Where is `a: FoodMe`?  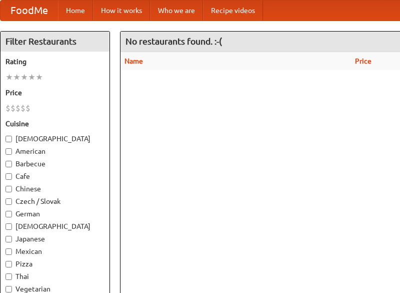
a: FoodMe is located at coordinates (29, 11).